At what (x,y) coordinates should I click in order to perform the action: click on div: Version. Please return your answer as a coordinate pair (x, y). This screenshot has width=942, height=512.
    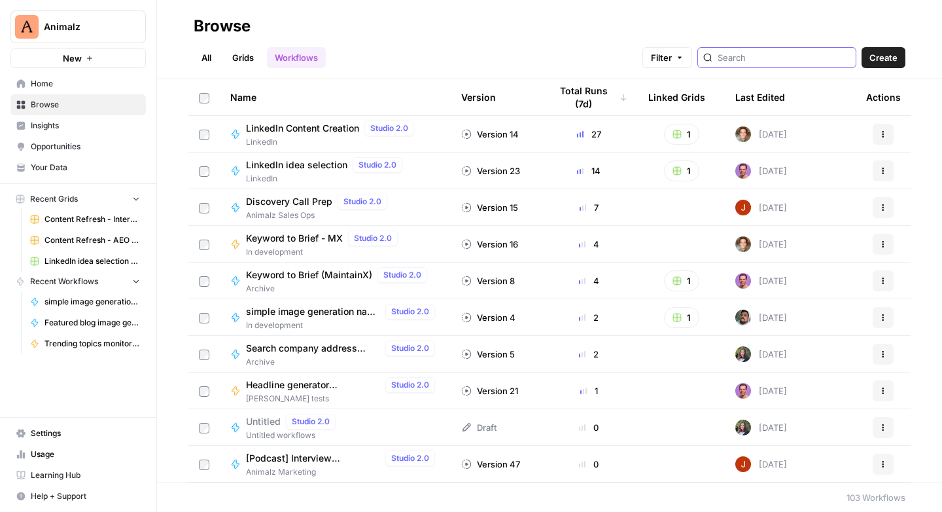
    Looking at the image, I should click on (478, 97).